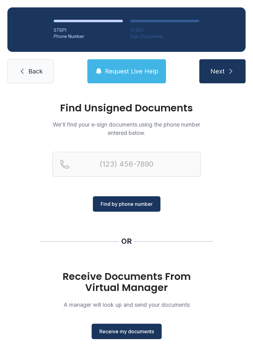 The width and height of the screenshot is (253, 349). Describe the element at coordinates (127, 204) in the screenshot. I see `span: Find by phone number` at that location.